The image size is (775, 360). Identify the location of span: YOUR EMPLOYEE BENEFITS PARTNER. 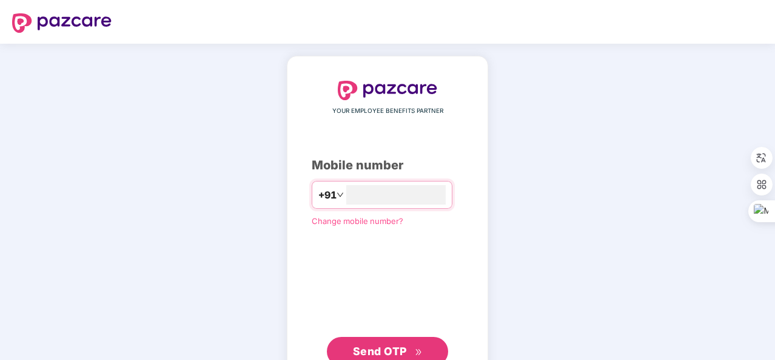
(388, 111).